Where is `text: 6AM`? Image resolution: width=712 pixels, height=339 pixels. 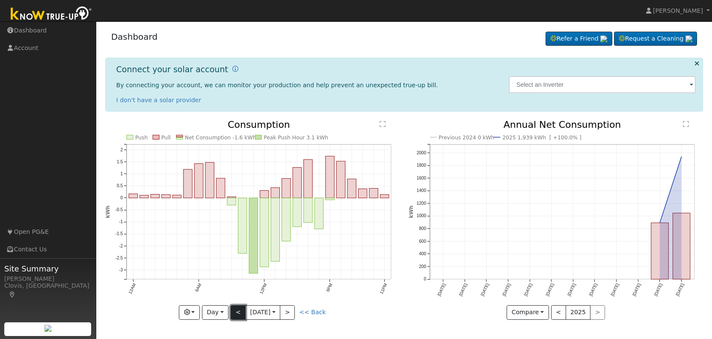
text: 6AM is located at coordinates (198, 288).